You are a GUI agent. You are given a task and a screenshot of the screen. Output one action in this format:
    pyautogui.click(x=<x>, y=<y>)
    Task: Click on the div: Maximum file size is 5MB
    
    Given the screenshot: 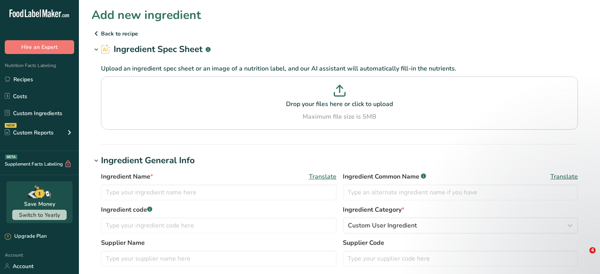 What is the action you would take?
    pyautogui.click(x=339, y=117)
    